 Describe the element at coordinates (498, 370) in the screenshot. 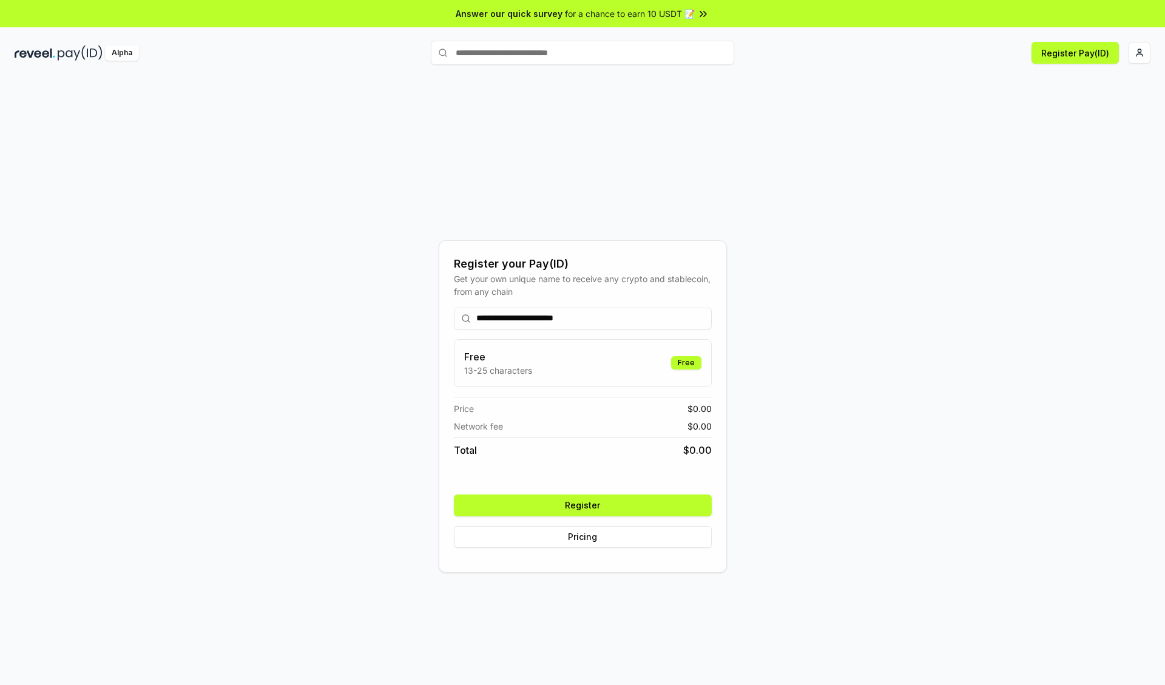

I see `p: 13-25 characters` at that location.